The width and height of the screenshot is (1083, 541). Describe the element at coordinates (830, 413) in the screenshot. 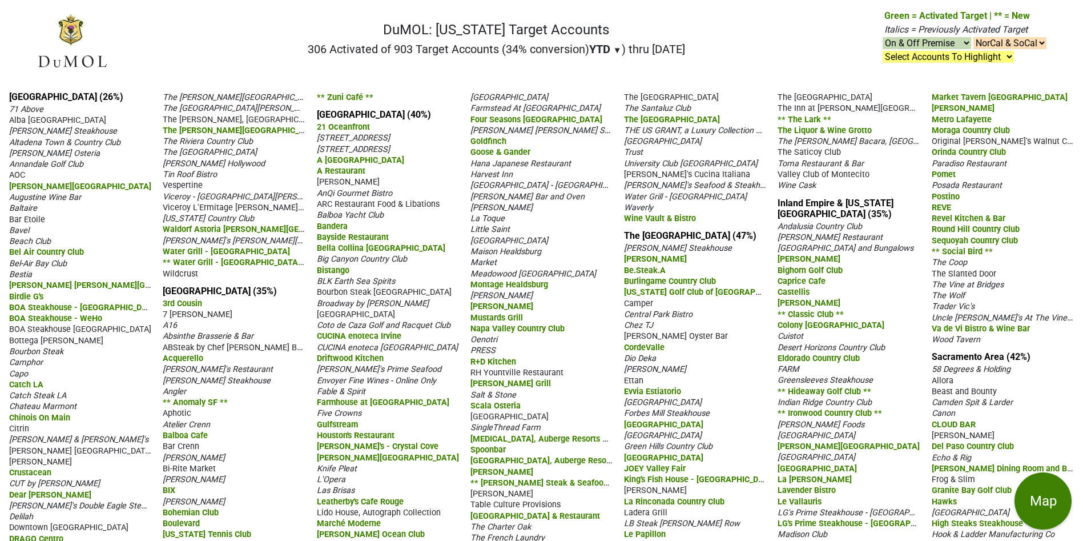

I see `span: ** Ironwood Country Club **` at that location.